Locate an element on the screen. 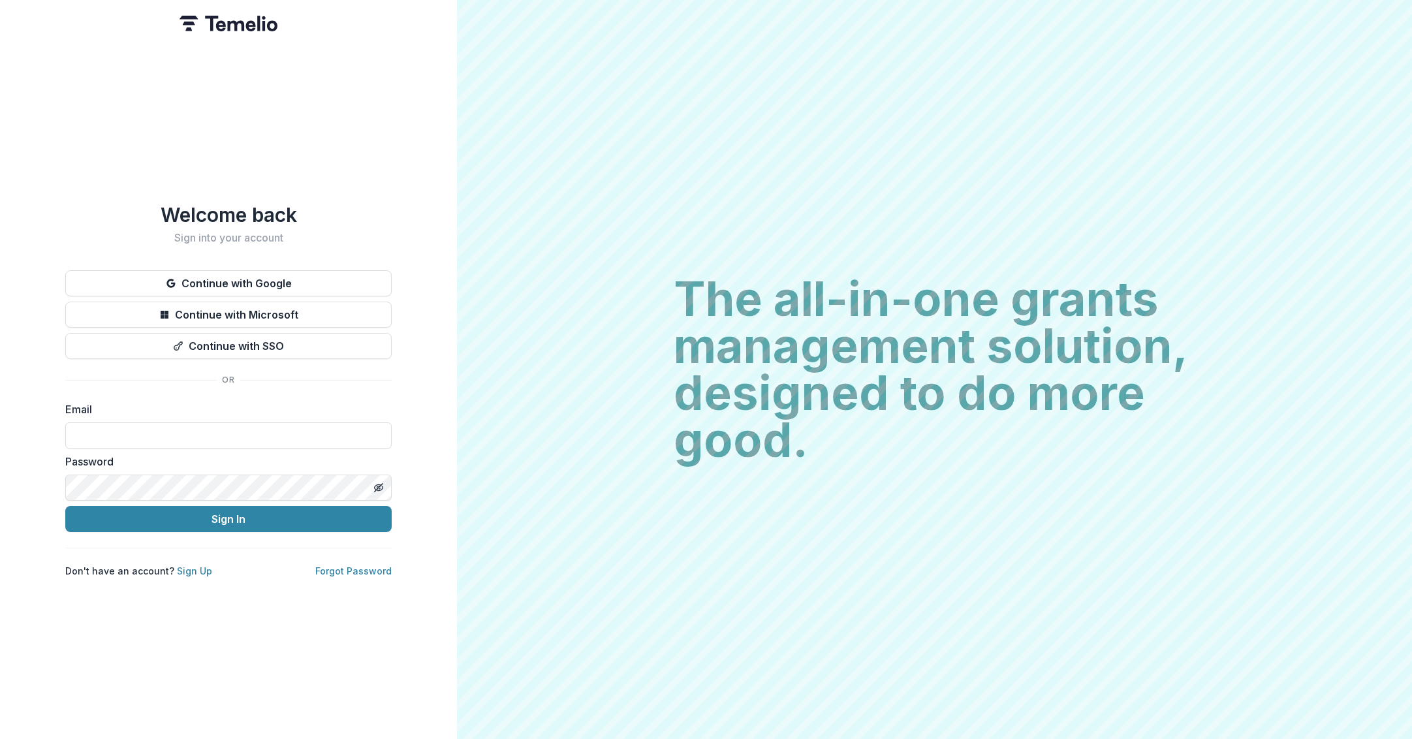  label: Password is located at coordinates (224, 461).